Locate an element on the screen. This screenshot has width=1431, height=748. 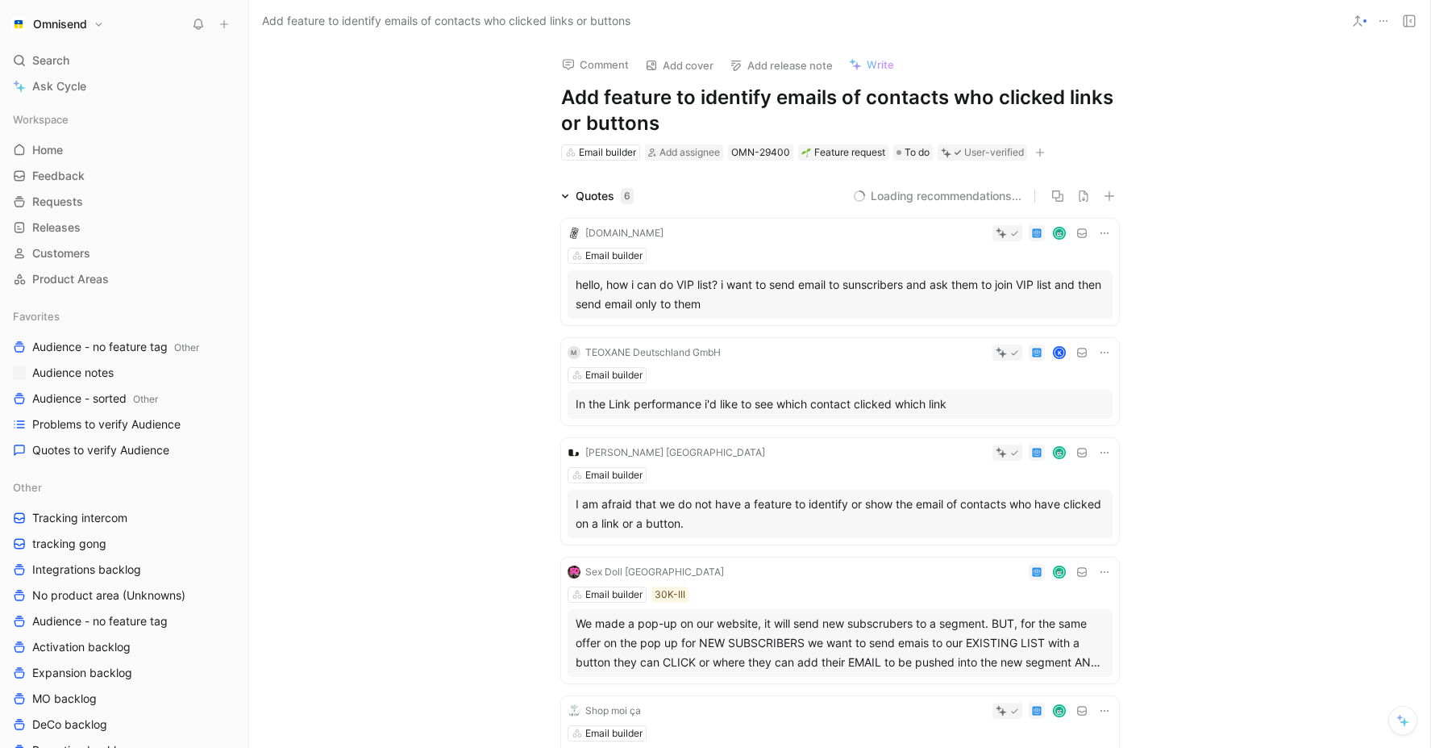
a: Customers is located at coordinates (124, 253).